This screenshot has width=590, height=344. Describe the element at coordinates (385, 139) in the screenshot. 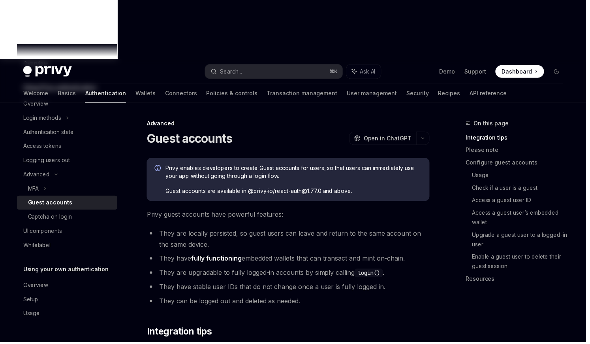

I see `button: Open in ChatGPT` at that location.